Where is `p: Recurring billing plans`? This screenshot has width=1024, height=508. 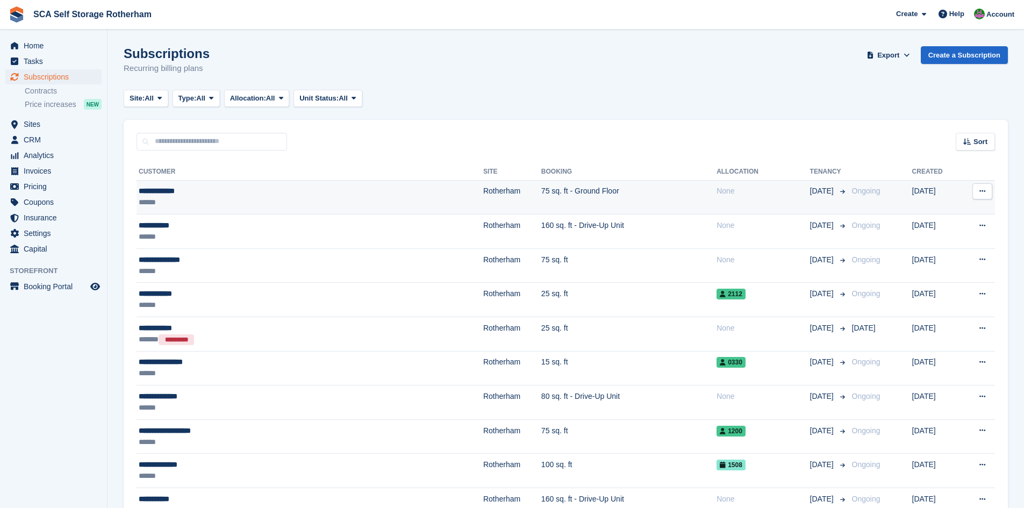 p: Recurring billing plans is located at coordinates (167, 68).